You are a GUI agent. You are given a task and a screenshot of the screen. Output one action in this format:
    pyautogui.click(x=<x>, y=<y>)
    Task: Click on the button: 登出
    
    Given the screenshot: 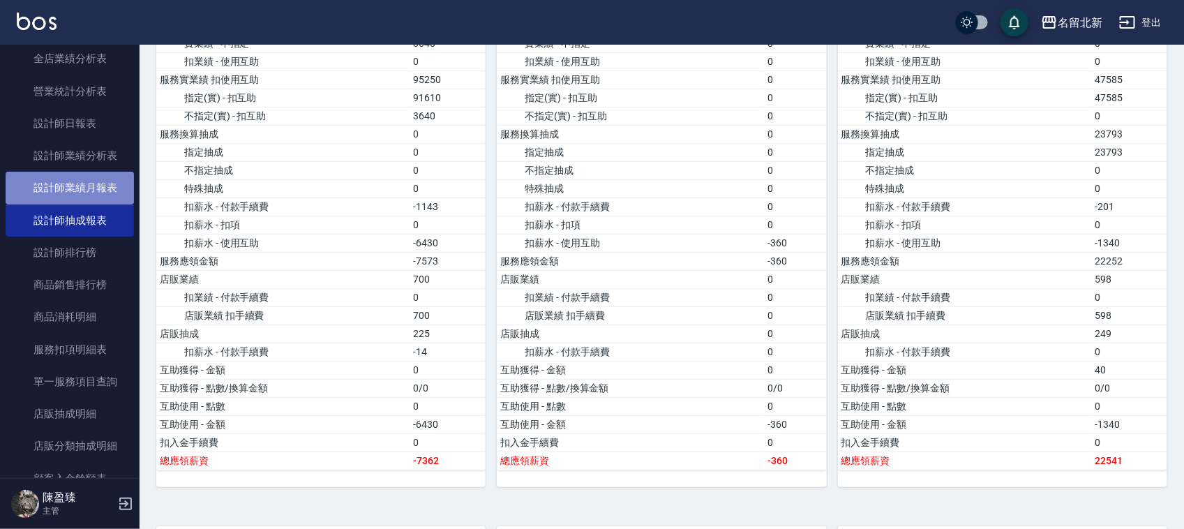 What is the action you would take?
    pyautogui.click(x=1140, y=22)
    